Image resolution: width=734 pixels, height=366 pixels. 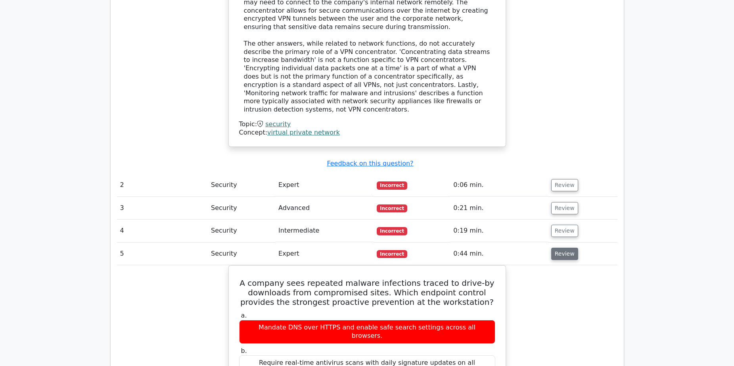 What do you see at coordinates (499, 253) in the screenshot?
I see `td: 0:44 min.` at bounding box center [499, 253].